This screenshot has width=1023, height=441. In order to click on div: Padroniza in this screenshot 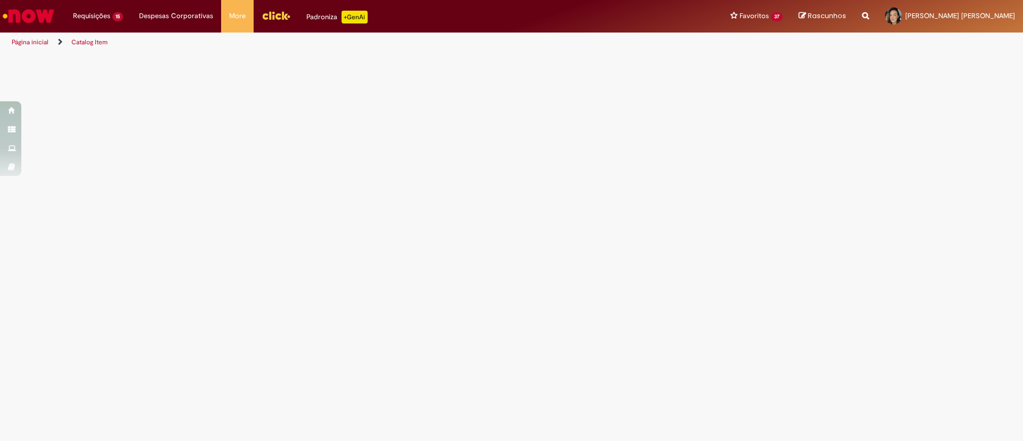, I will do `click(337, 17)`.